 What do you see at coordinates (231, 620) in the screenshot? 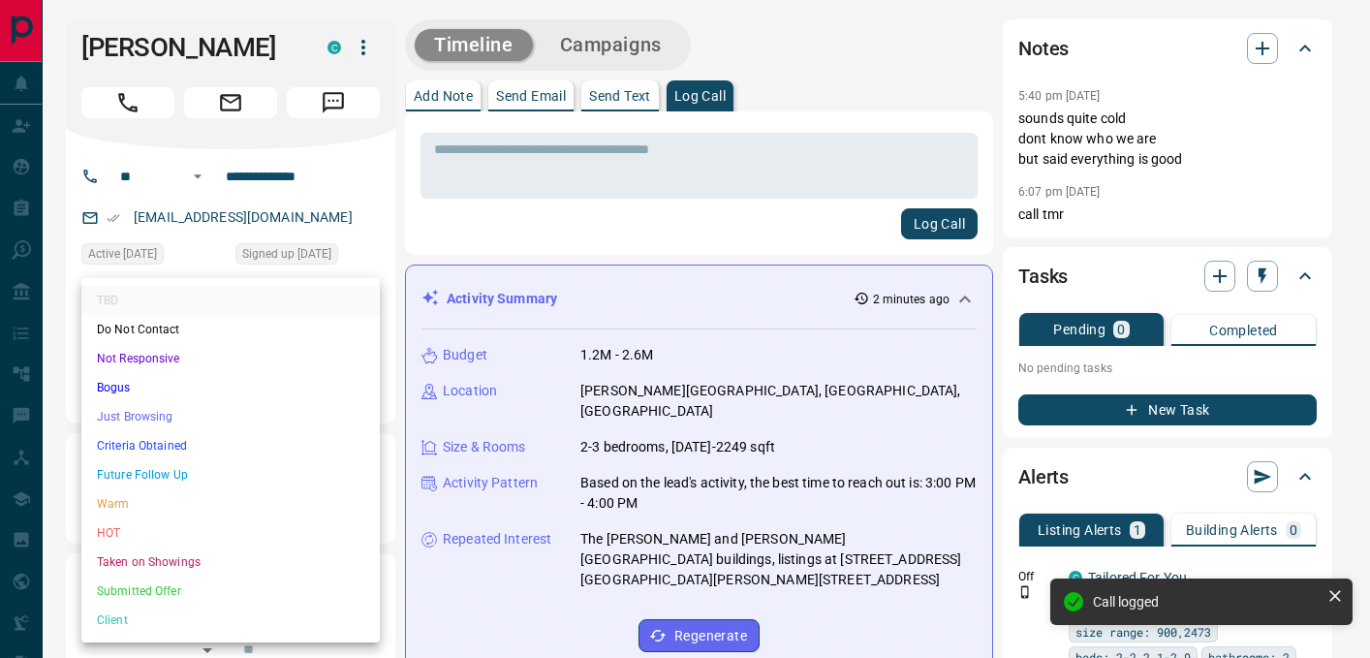
I see `li: Client` at bounding box center [231, 620].